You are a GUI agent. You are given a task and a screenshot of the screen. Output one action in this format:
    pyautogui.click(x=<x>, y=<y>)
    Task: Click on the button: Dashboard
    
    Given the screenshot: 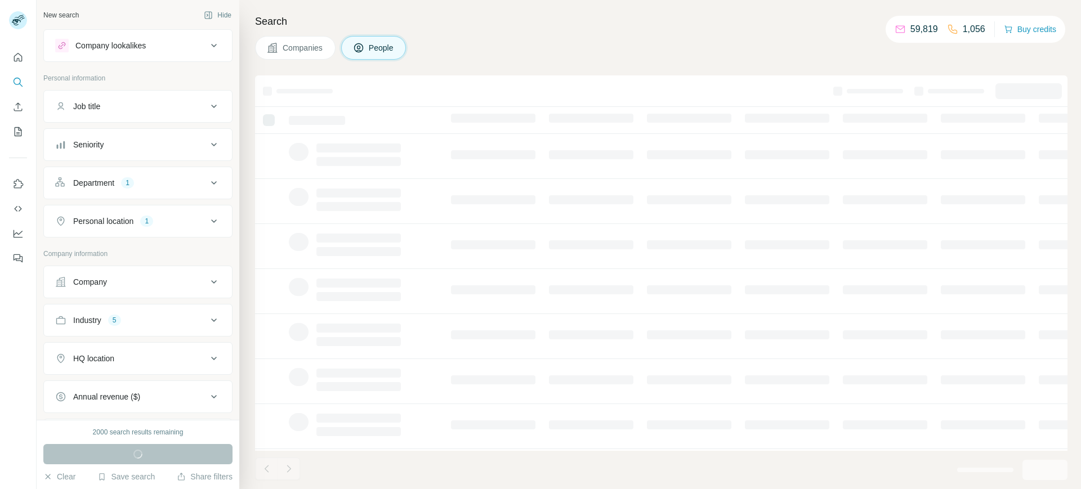 What is the action you would take?
    pyautogui.click(x=18, y=234)
    